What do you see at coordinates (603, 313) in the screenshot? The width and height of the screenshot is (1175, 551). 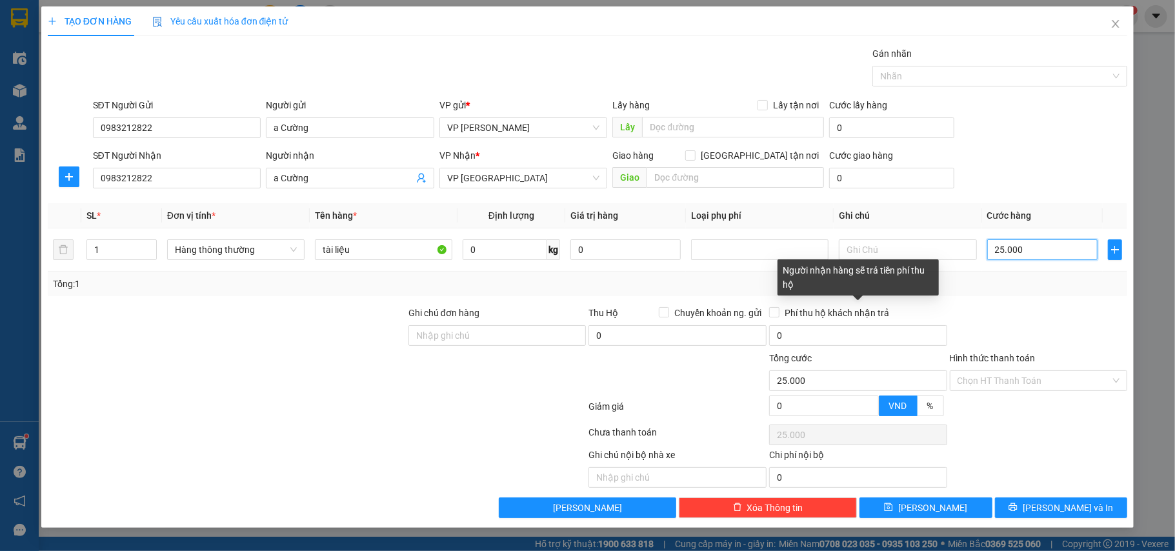 I see `span: Thu Hộ` at bounding box center [603, 313].